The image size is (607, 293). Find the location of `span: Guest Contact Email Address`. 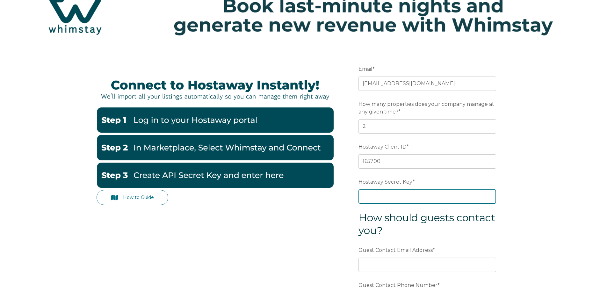

span: Guest Contact Email Address is located at coordinates (396, 250).